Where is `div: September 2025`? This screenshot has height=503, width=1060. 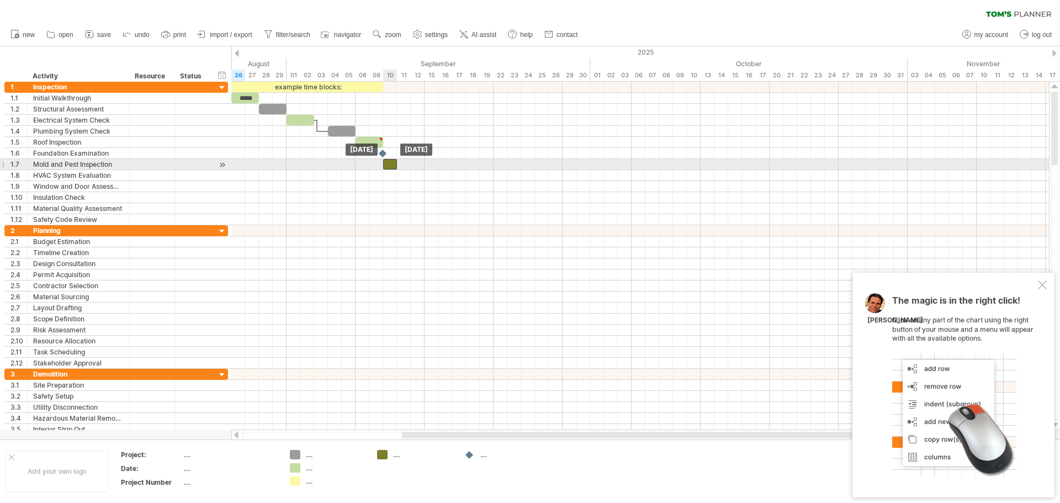 div: September 2025 is located at coordinates (438, 64).